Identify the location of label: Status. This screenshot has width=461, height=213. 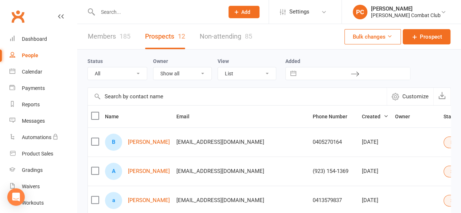
(95, 61).